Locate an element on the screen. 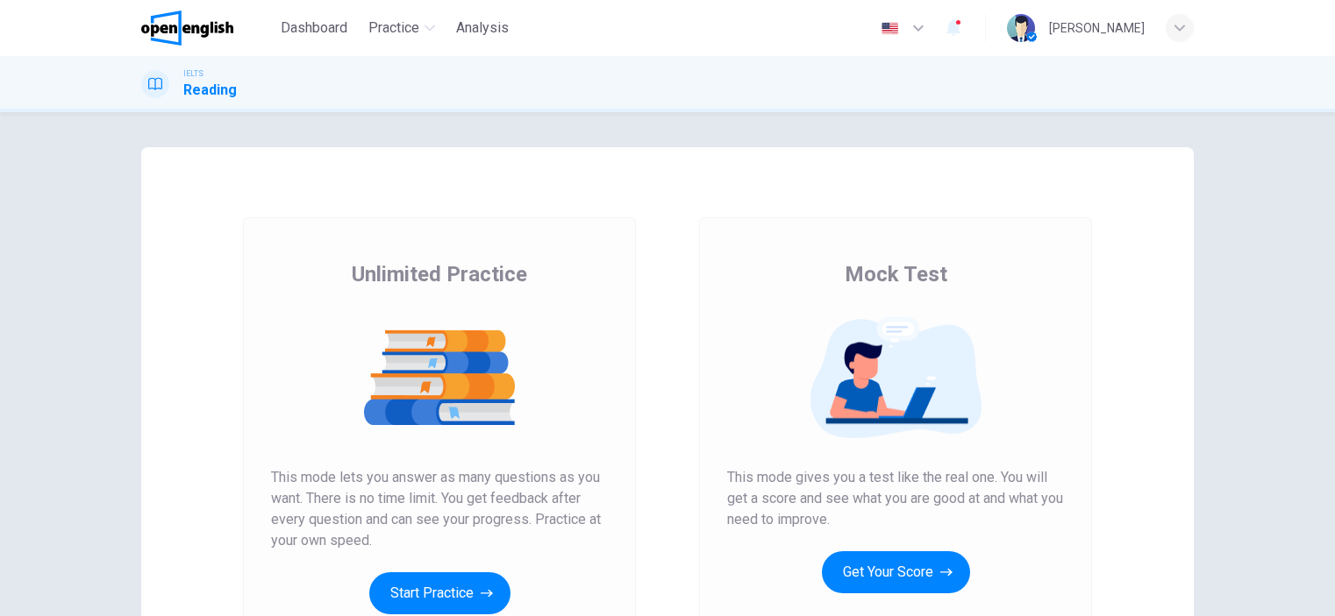 The width and height of the screenshot is (1335, 616). a: Dashboard is located at coordinates (314, 28).